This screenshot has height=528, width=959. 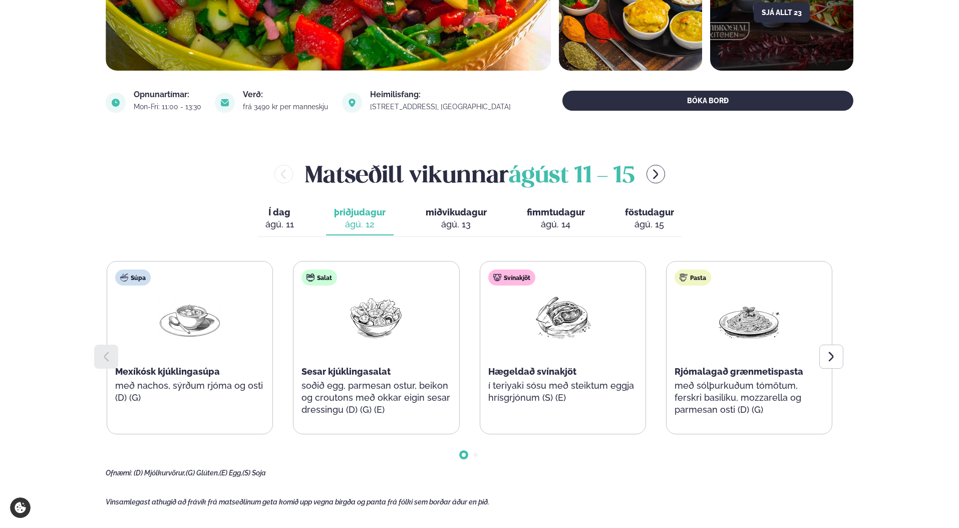 I want to click on p: soðið egg, parmesan ostur, beikon og croutons með okkar eigin sesar dressingu (D) (G) (E), so click(x=376, y=398).